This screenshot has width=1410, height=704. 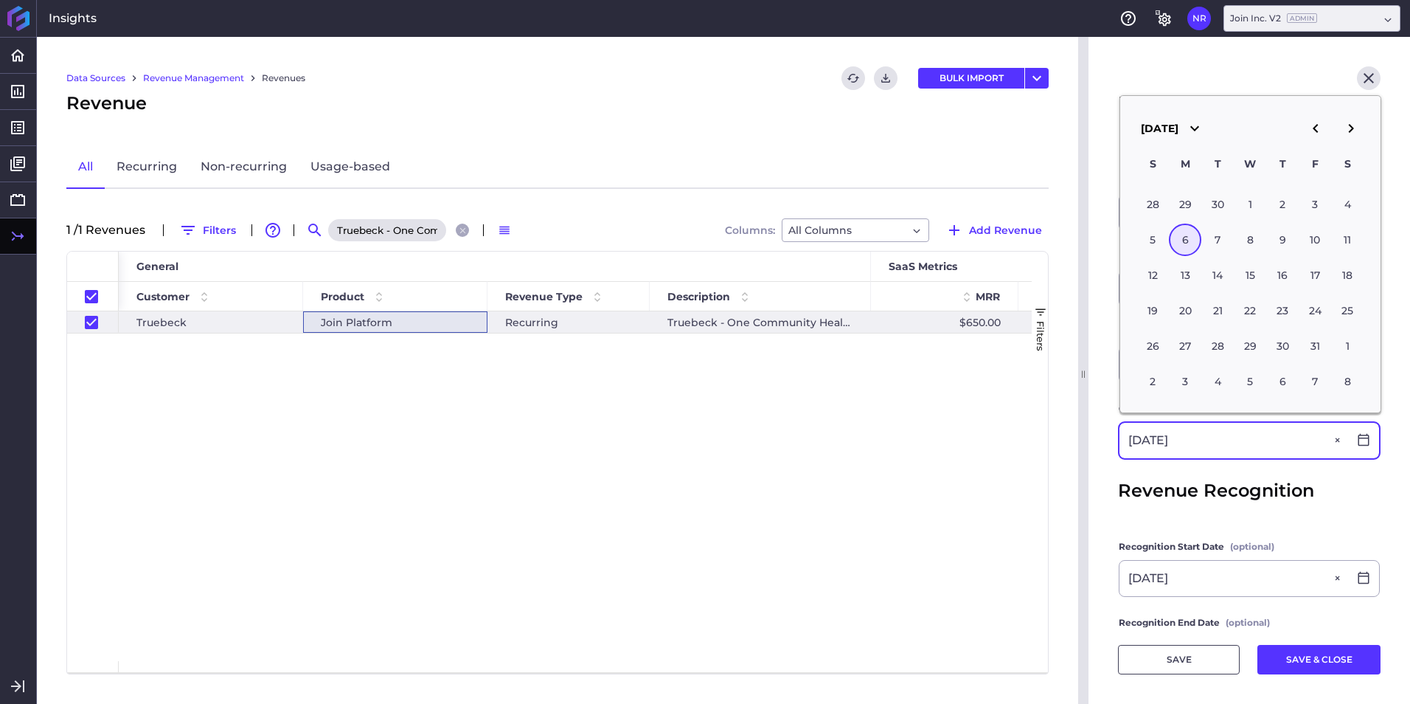 What do you see at coordinates (1347, 240) in the screenshot?
I see `div: Choose Saturday, October 11th, 2025` at bounding box center [1347, 240].